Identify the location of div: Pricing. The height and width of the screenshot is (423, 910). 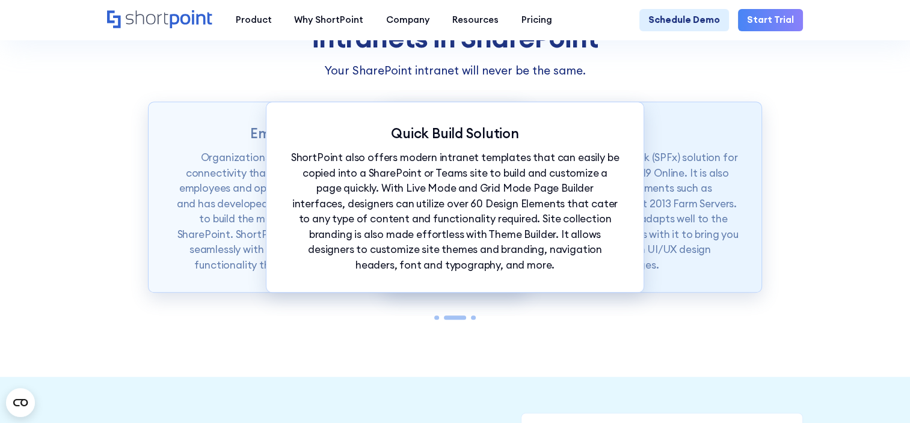
(536, 20).